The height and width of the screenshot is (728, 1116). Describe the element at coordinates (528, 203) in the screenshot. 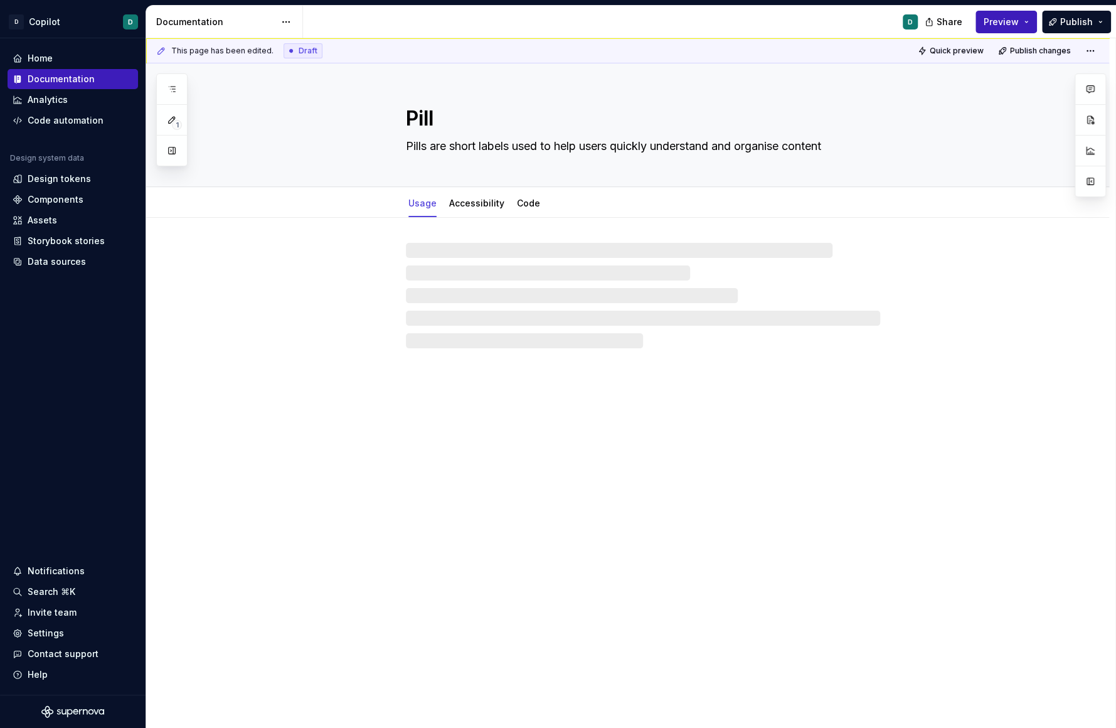

I see `a: Code` at that location.